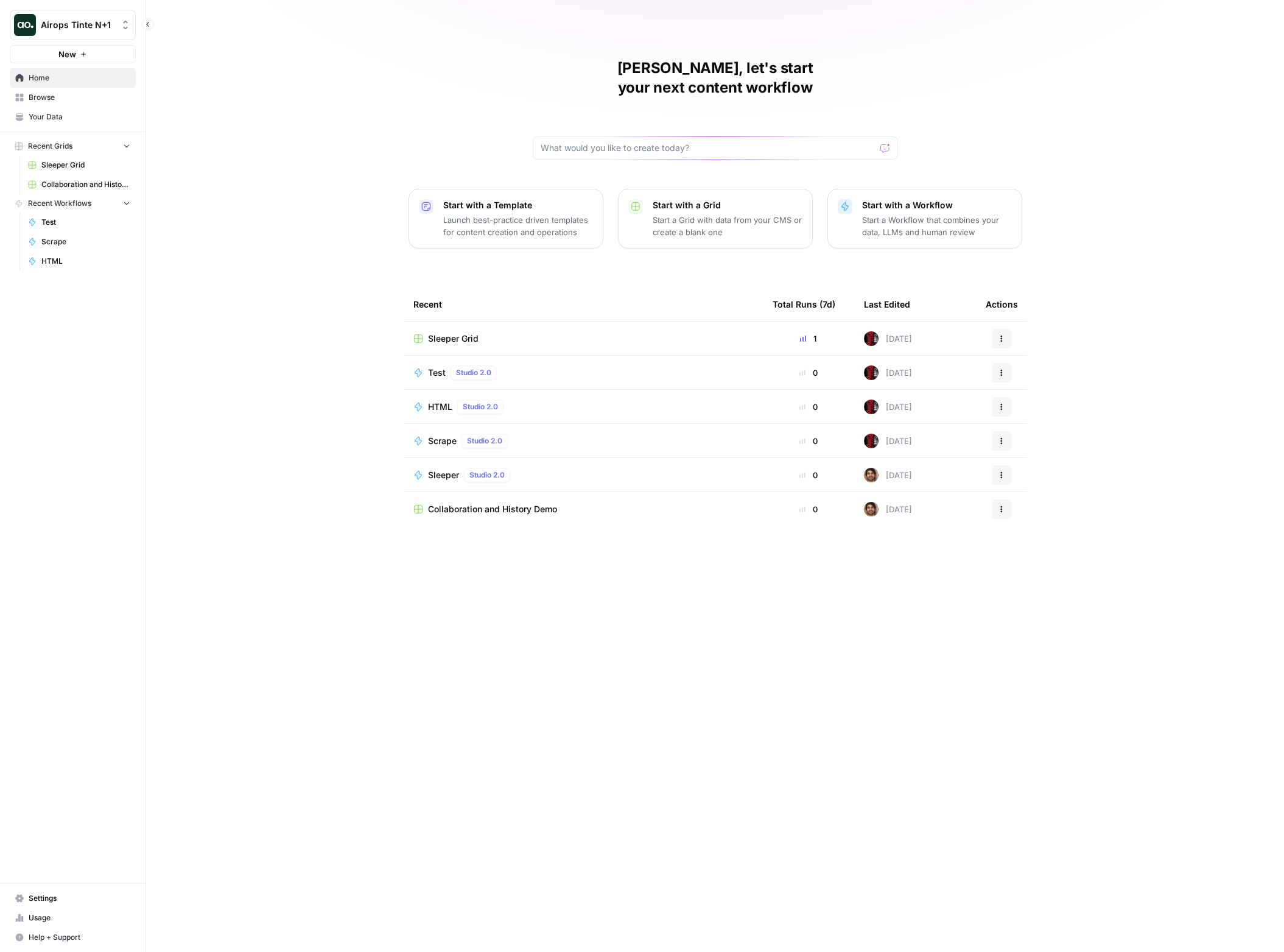  Describe the element at coordinates (72, 78) in the screenshot. I see `a: Home` at that location.